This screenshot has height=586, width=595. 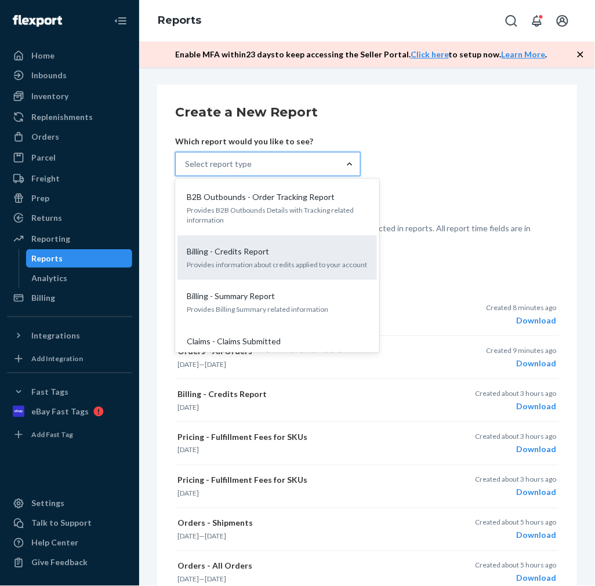 What do you see at coordinates (70, 239) in the screenshot?
I see `a: Reporting` at bounding box center [70, 239].